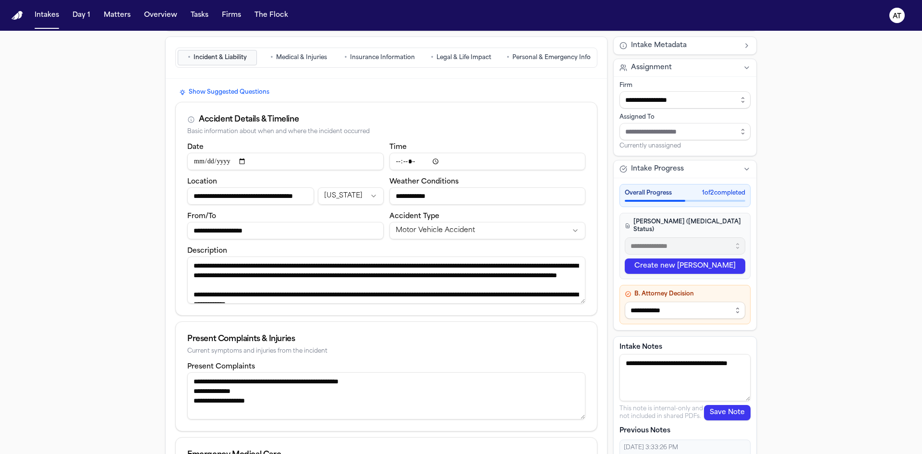  Describe the element at coordinates (160, 15) in the screenshot. I see `a: Overview` at that location.